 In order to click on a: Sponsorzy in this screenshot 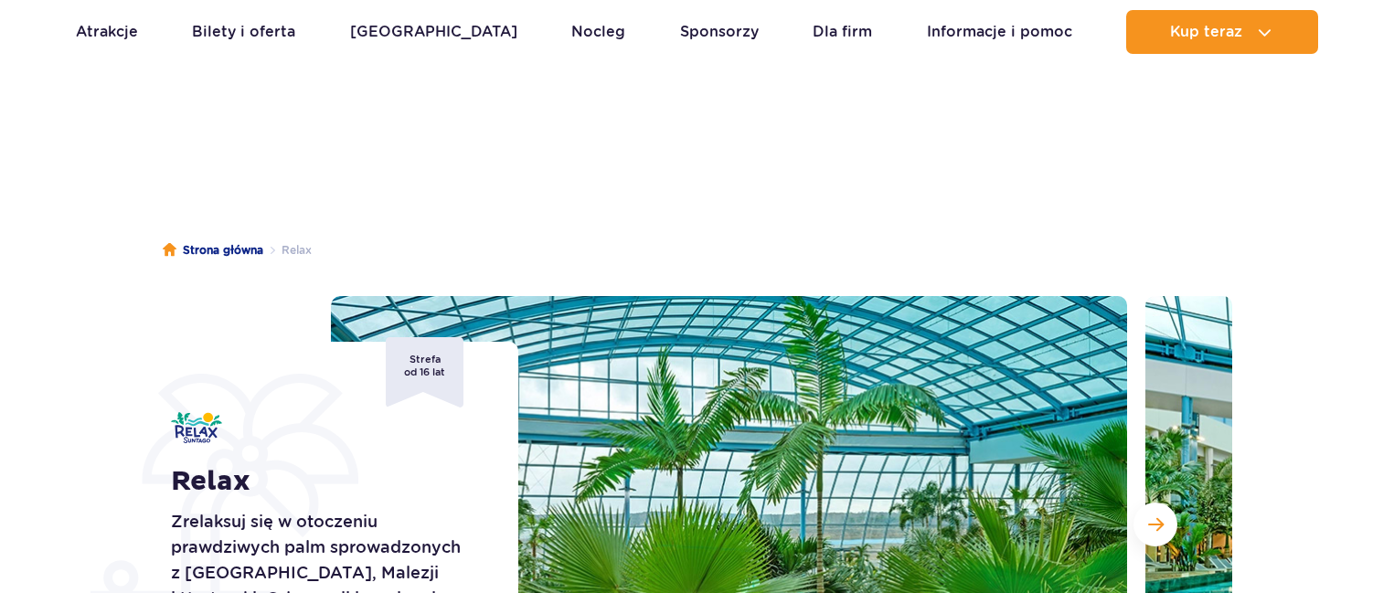, I will do `click(719, 32)`.